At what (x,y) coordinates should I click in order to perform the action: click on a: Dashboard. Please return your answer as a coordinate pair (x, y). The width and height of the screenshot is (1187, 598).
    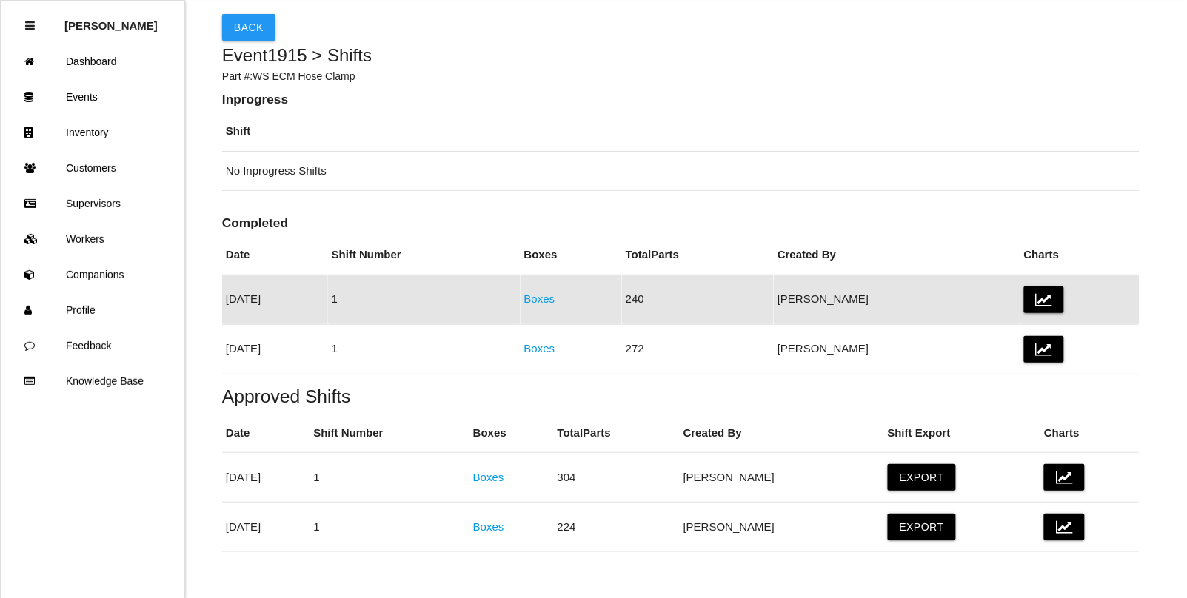
    Looking at the image, I should click on (93, 61).